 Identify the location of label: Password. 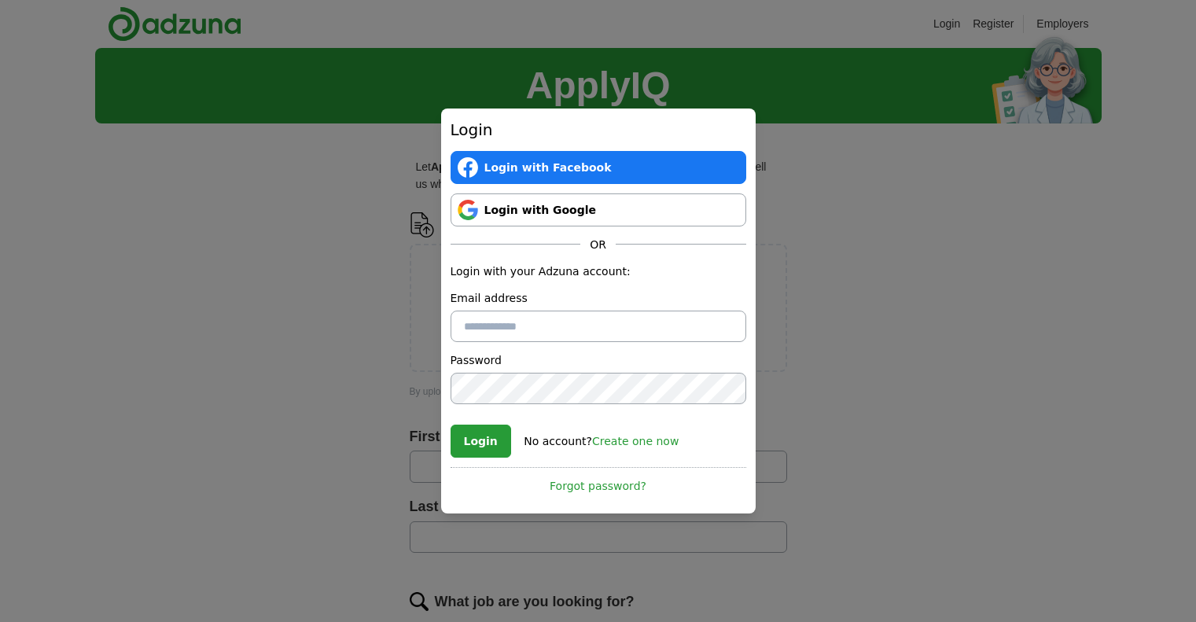
(598, 360).